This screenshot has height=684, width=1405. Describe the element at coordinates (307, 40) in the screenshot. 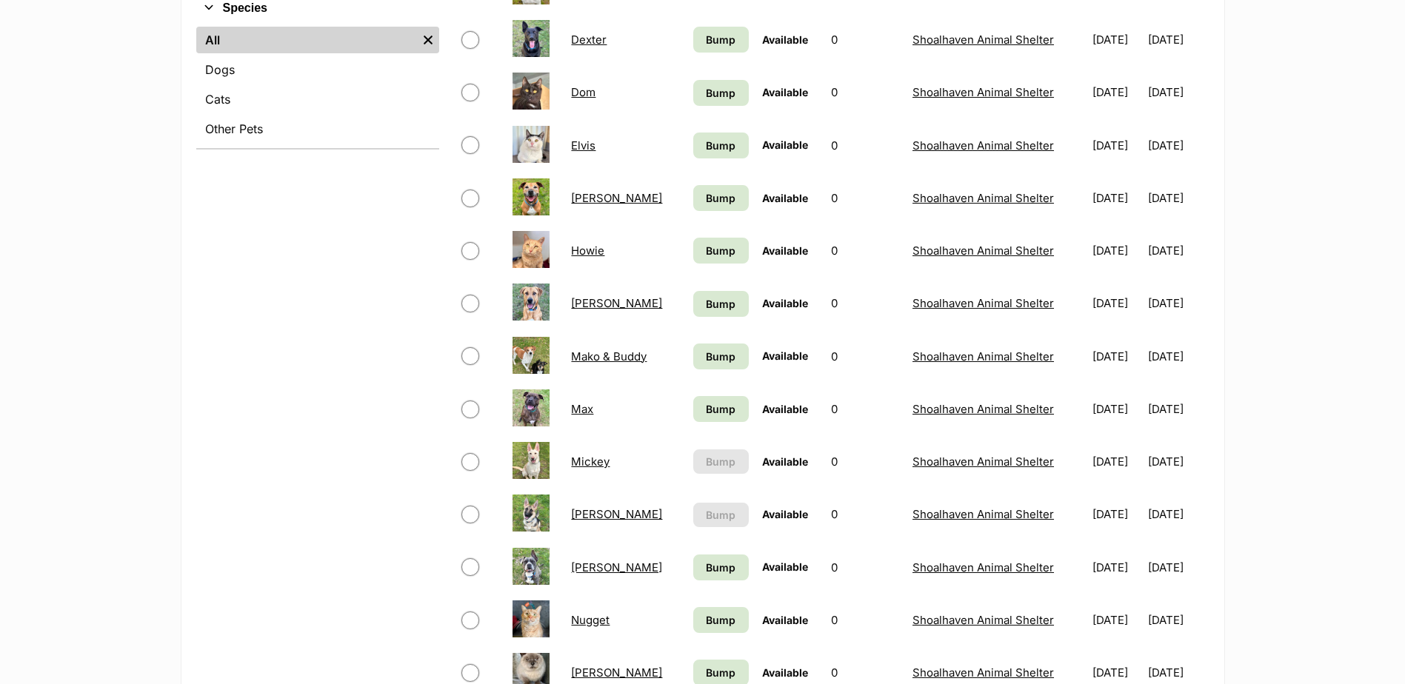

I see `a: All` at that location.